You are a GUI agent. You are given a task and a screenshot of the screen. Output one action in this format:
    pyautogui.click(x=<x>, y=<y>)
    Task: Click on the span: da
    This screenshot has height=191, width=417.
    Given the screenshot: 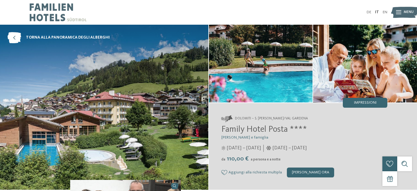 What is the action you would take?
    pyautogui.click(x=223, y=160)
    